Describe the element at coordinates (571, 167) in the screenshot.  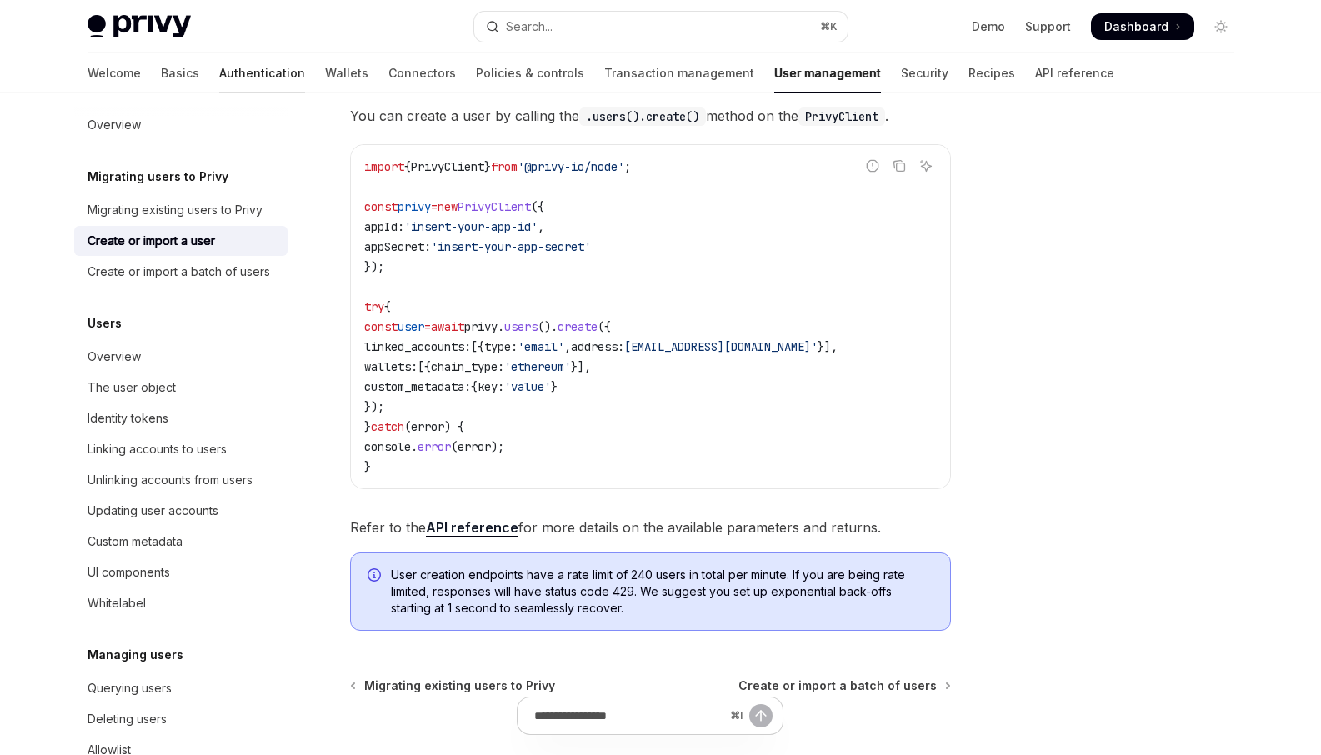
I see `span: '@privy-io/node'` at that location.